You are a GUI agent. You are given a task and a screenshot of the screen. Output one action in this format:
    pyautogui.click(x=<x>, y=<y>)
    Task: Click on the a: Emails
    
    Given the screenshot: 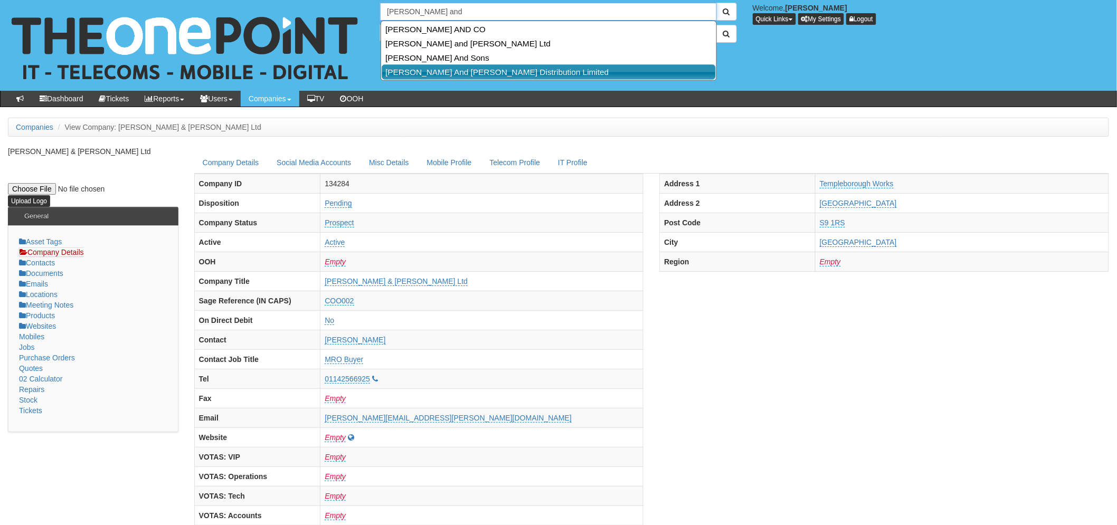 What is the action you would take?
    pyautogui.click(x=33, y=284)
    